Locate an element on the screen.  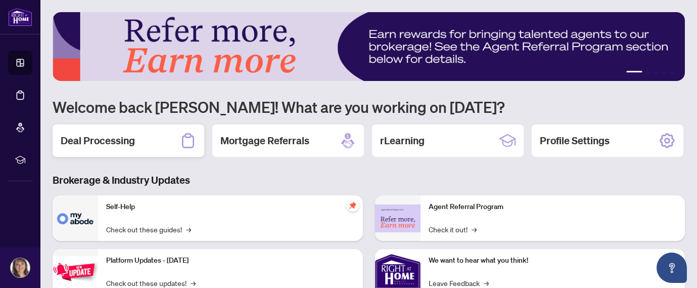
p: Agent Referral Program is located at coordinates (553, 207).